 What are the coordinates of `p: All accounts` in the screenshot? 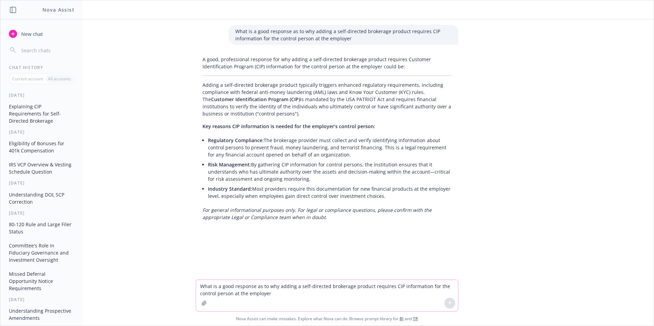 It's located at (59, 79).